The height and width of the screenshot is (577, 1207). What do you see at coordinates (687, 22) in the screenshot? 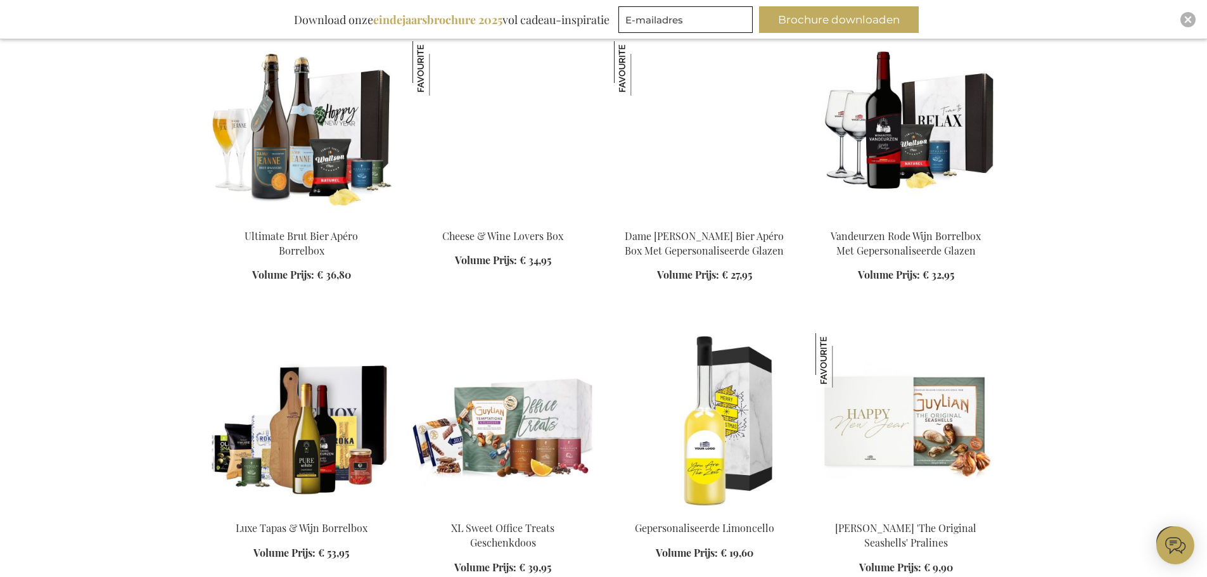
I see `form: marketing offers and promotions` at bounding box center [687, 22].